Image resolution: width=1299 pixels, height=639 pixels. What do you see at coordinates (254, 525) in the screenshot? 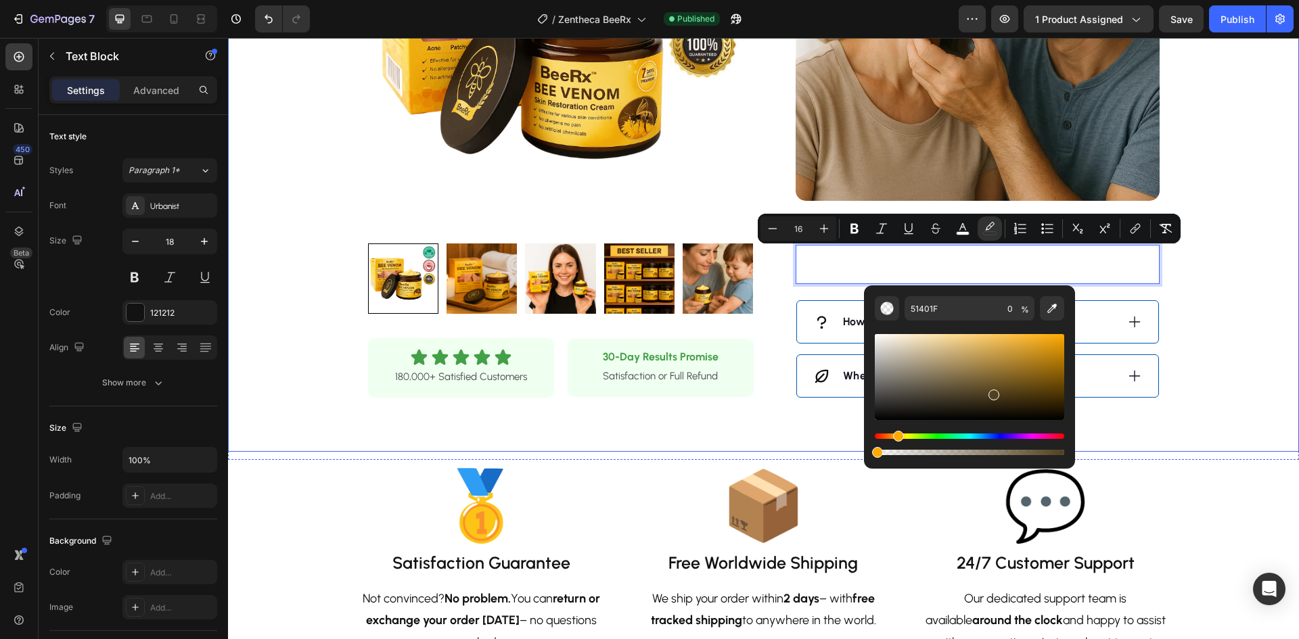
I see `h2: Satisfaction Guarantee` at bounding box center [254, 525].